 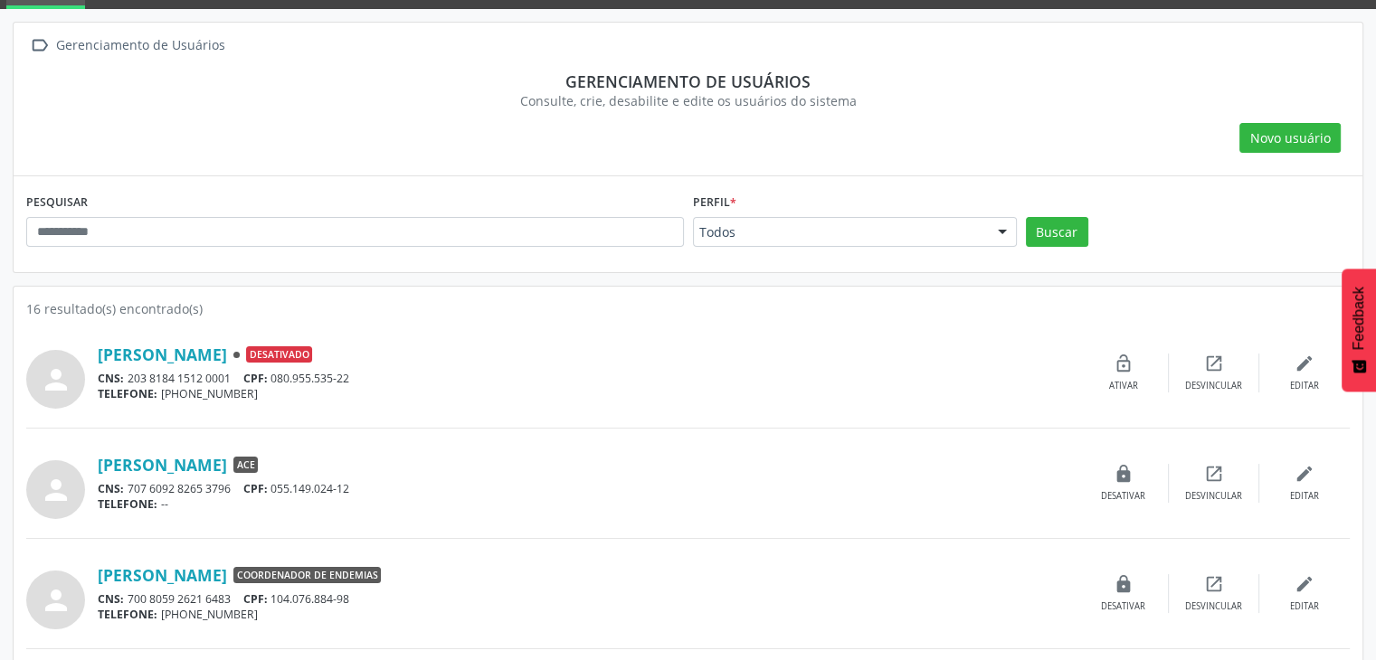 I want to click on span: Coordenador de Endemias, so click(x=307, y=575).